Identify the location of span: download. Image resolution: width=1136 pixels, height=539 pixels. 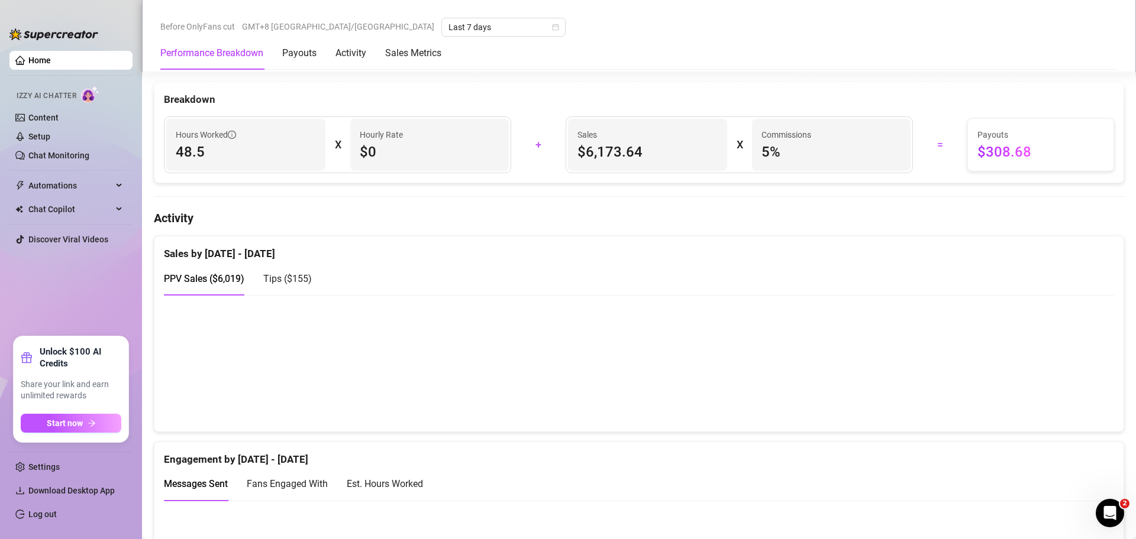
(20, 491).